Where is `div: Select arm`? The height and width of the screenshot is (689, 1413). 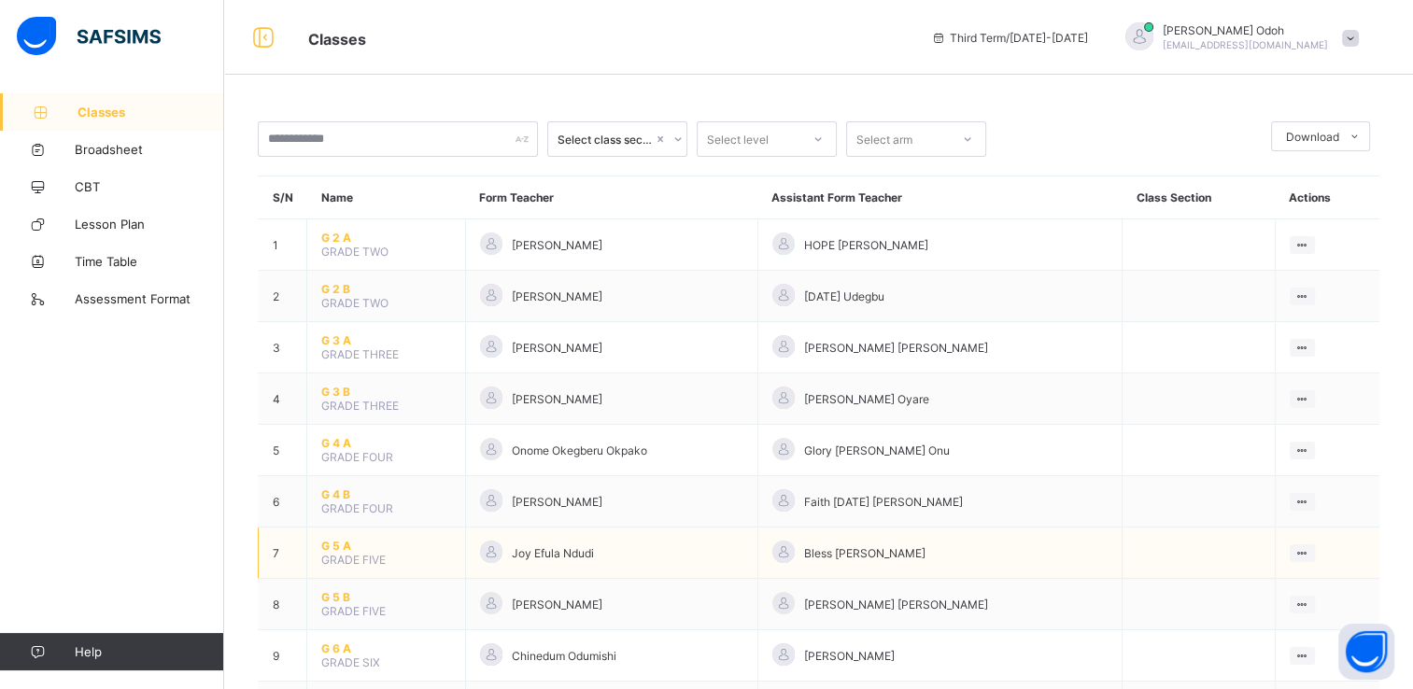
div: Select arm is located at coordinates (884, 139).